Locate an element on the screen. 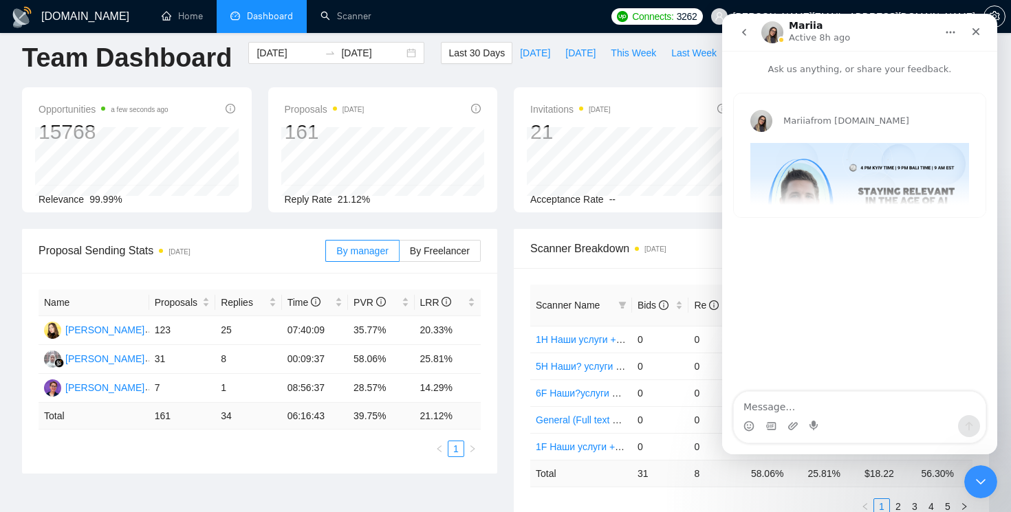 This screenshot has width=1011, height=512. a: setting is located at coordinates (994, 17).